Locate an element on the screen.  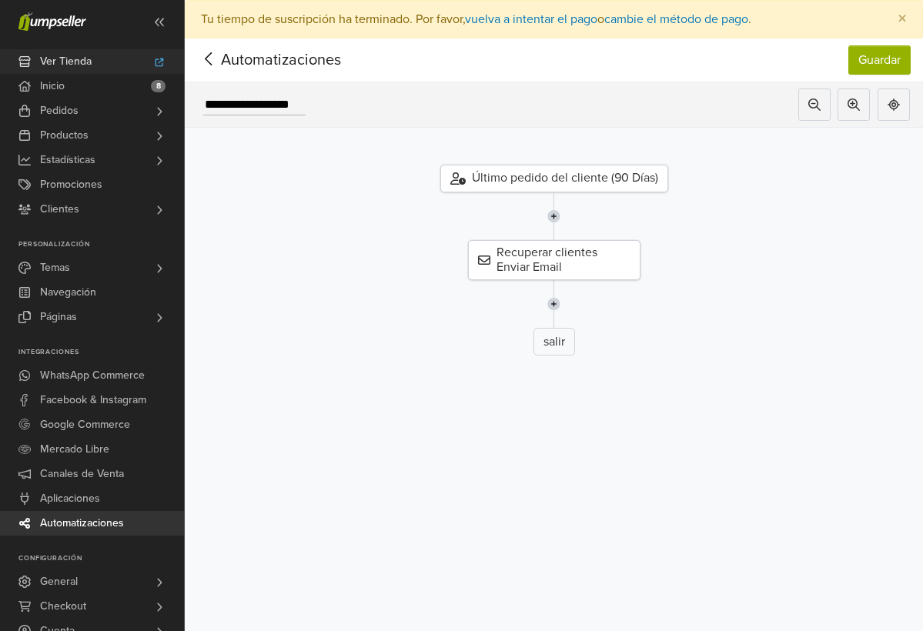
span: Estadísticas is located at coordinates (68, 160).